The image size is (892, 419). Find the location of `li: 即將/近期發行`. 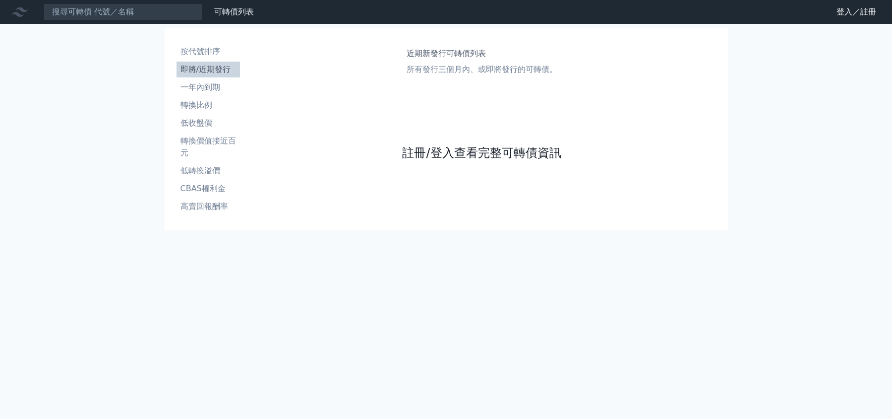

li: 即將/近期發行 is located at coordinates (208, 69).